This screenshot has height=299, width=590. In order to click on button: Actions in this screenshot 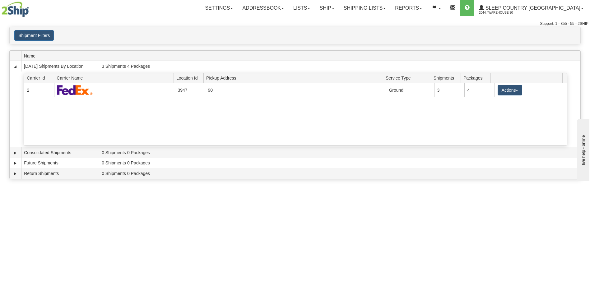, I will do `click(510, 90)`.